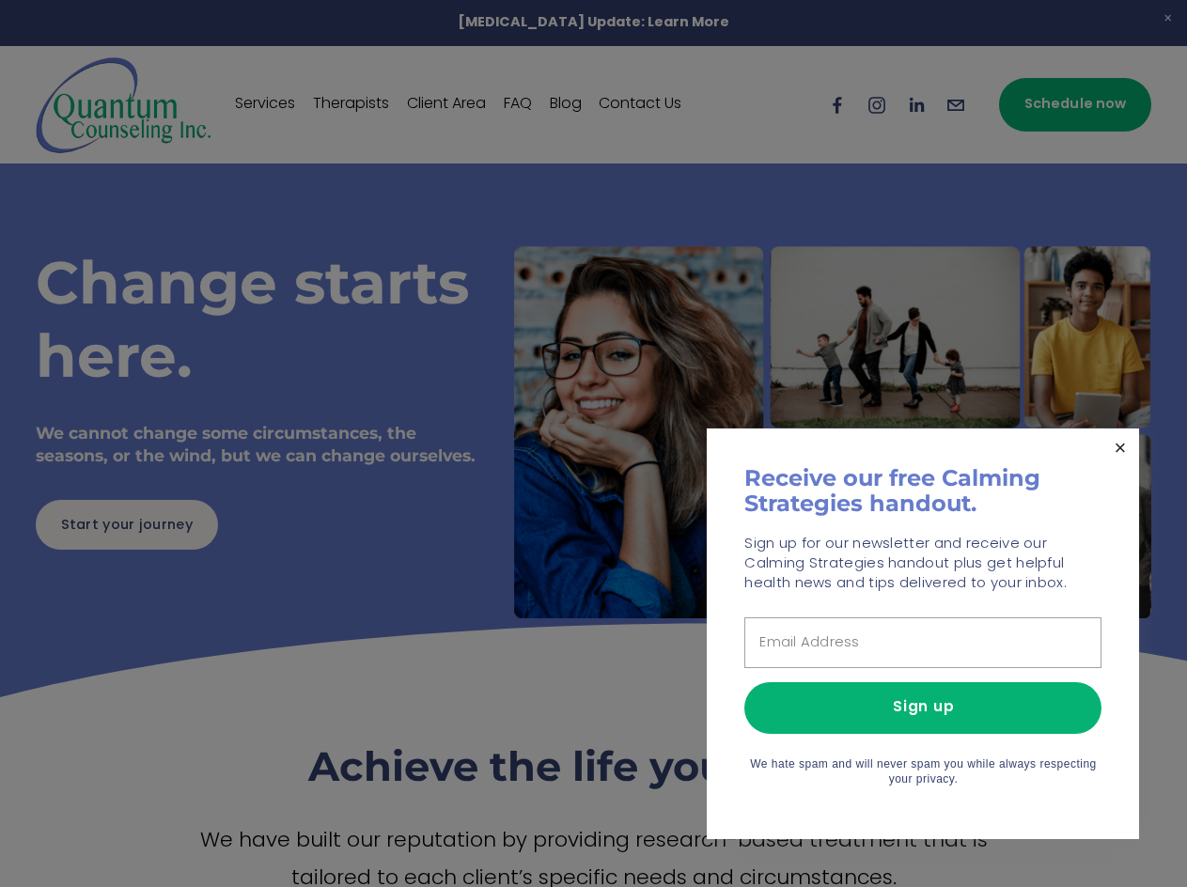 The width and height of the screenshot is (1187, 887). Describe the element at coordinates (923, 708) in the screenshot. I see `button: Sign up` at that location.